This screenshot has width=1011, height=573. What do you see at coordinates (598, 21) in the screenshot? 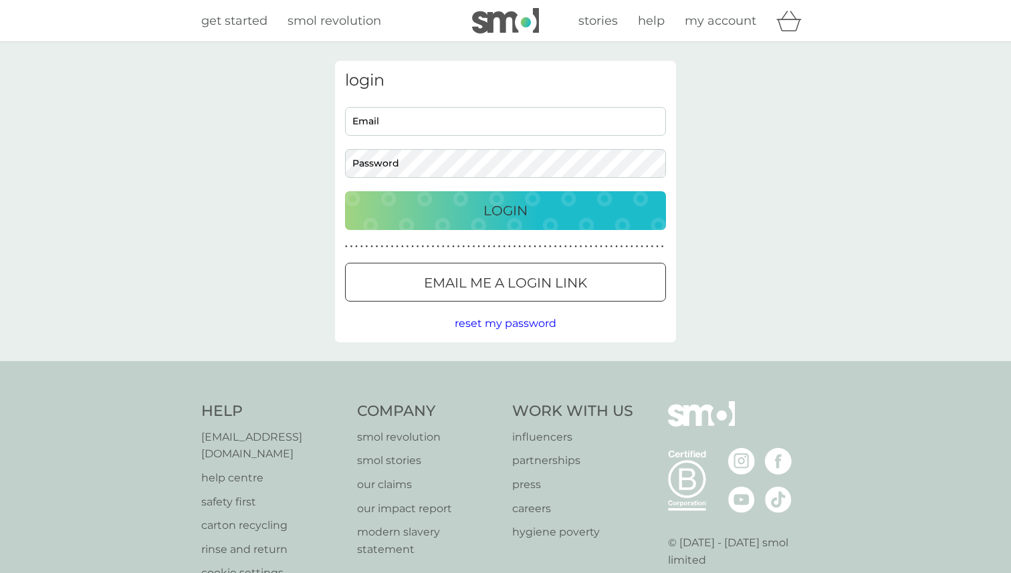
I see `span: stories` at bounding box center [598, 21].